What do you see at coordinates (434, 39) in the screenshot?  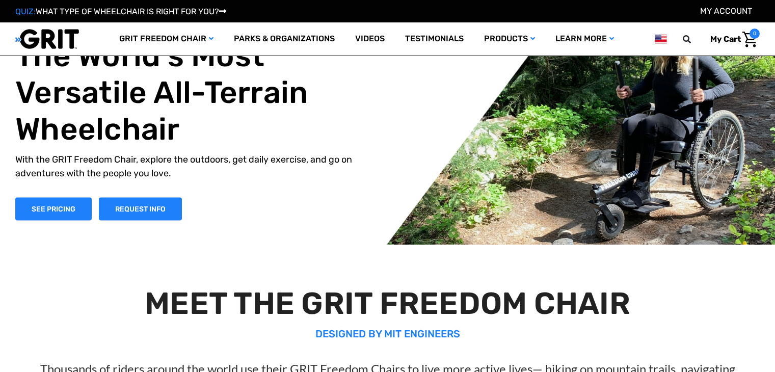 I see `a: Testimonials` at bounding box center [434, 39].